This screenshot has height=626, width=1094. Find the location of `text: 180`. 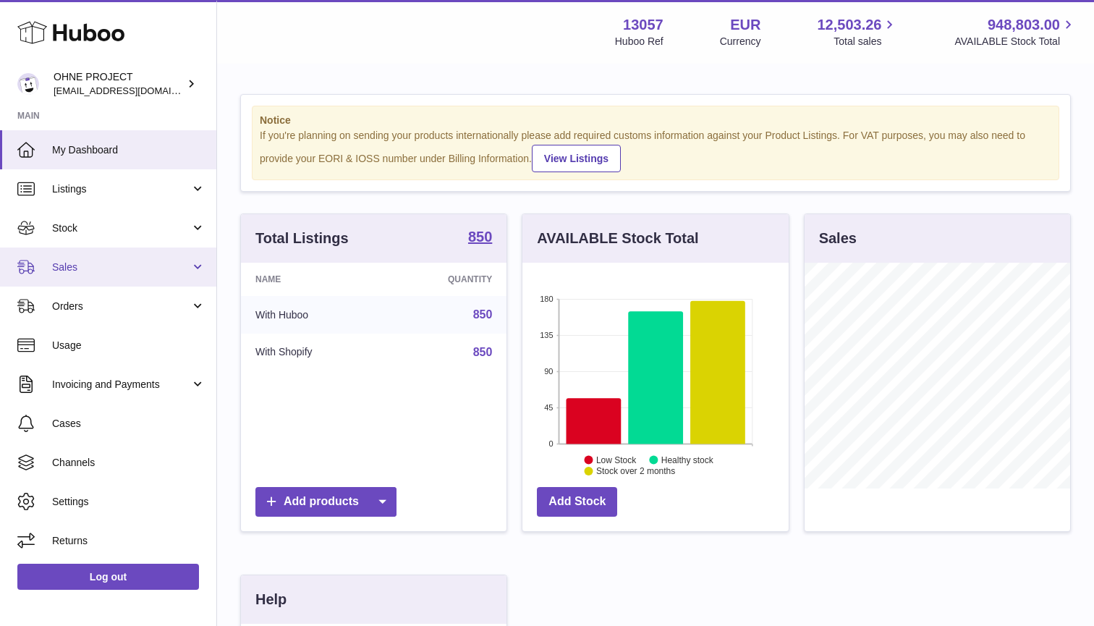

text: 180 is located at coordinates (546, 299).